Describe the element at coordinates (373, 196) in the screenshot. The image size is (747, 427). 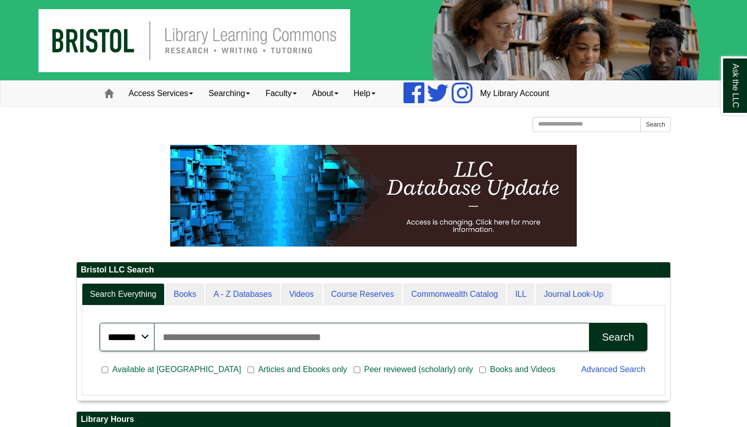
I see `img: HTML tutorial` at that location.